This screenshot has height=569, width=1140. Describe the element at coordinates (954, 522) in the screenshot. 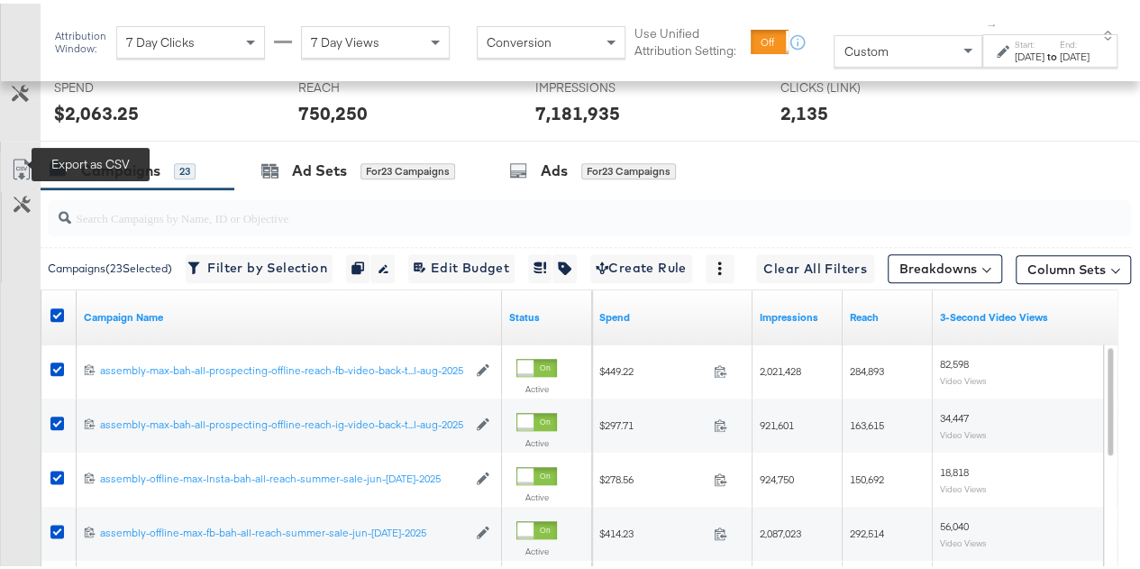

I see `span: 56,040` at that location.